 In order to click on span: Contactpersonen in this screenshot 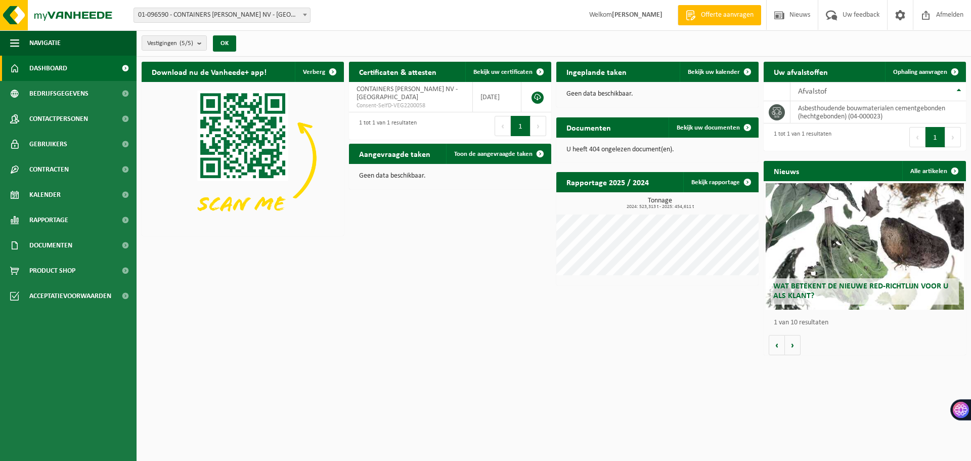, I will do `click(59, 119)`.